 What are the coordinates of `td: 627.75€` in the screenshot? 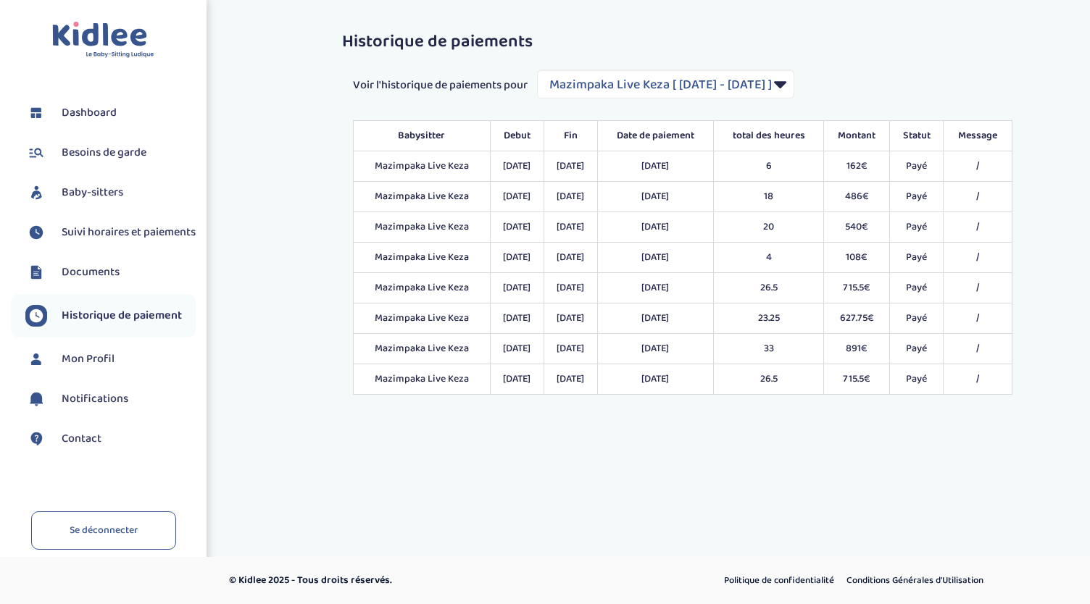 It's located at (857, 319).